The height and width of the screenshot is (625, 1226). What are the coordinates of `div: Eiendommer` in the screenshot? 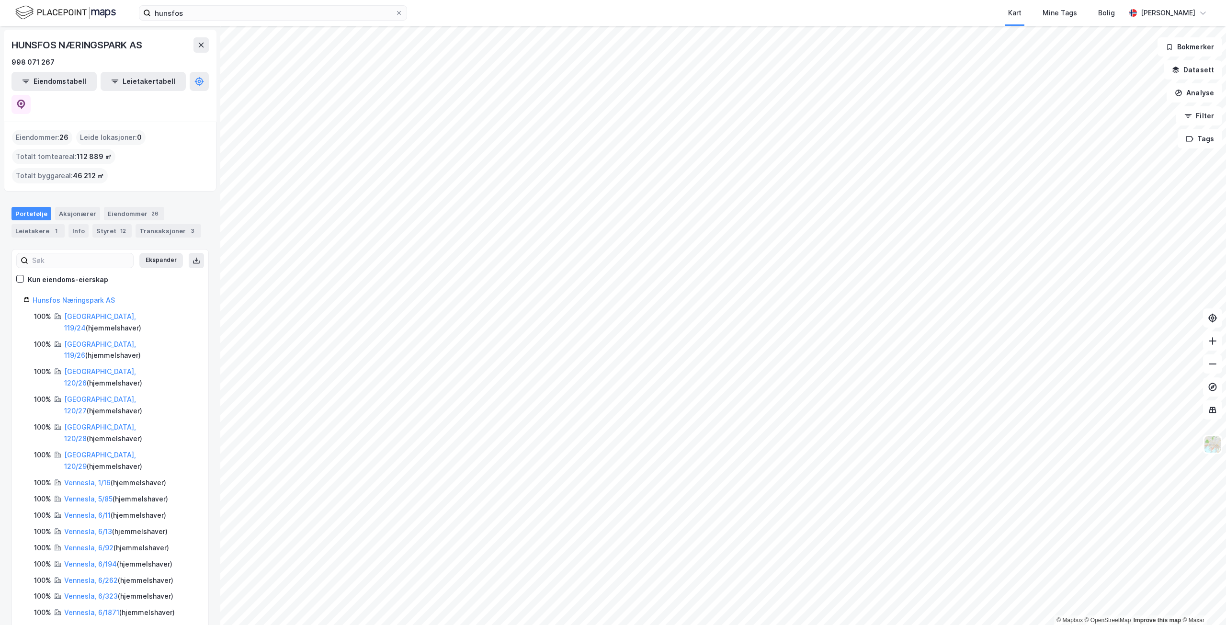 It's located at (134, 214).